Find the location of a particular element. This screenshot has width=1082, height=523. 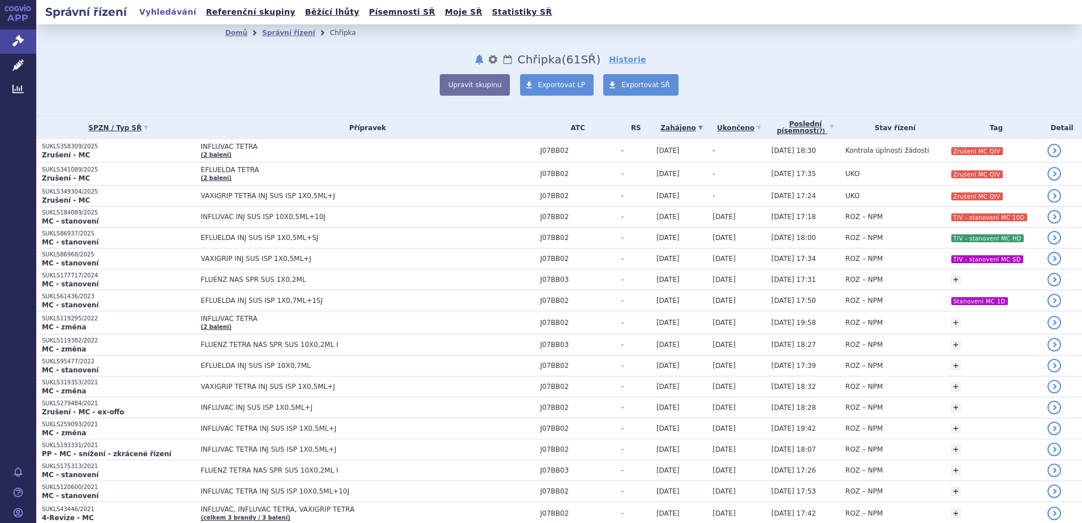

strong: PP - MC - snížení - zkrácené řízení is located at coordinates (106, 454).